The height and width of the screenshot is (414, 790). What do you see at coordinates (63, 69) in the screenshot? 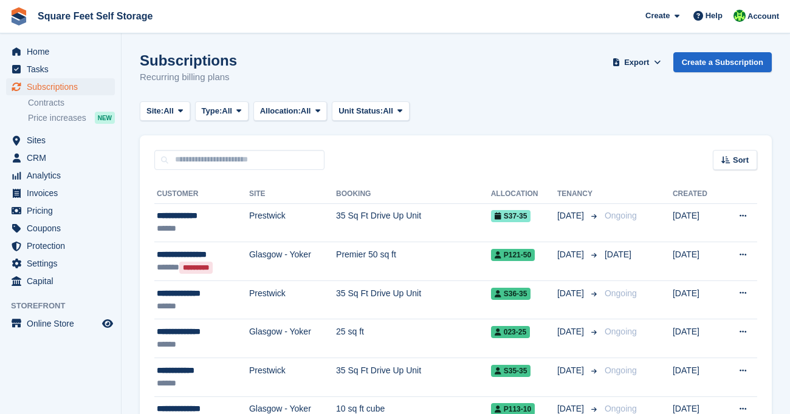
I see `span: Tasks` at bounding box center [63, 69].